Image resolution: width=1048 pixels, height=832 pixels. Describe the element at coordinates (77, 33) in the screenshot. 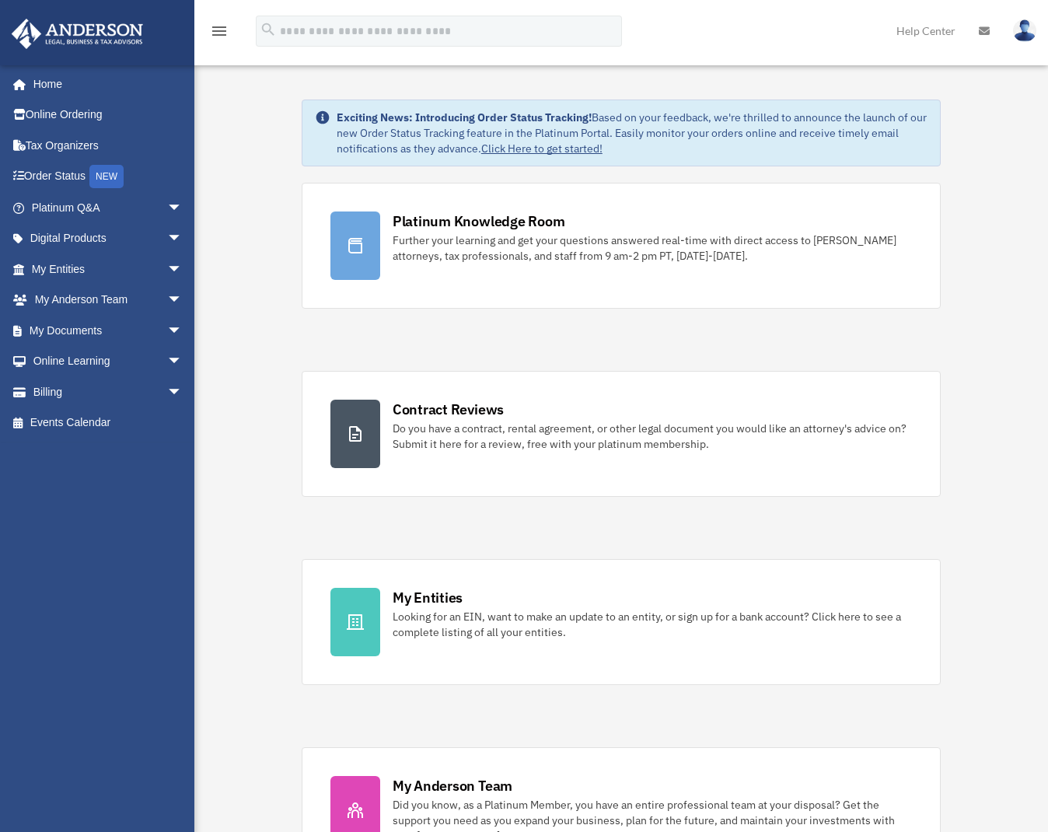

I see `img: Anderson Advisors Platinum Portal` at that location.